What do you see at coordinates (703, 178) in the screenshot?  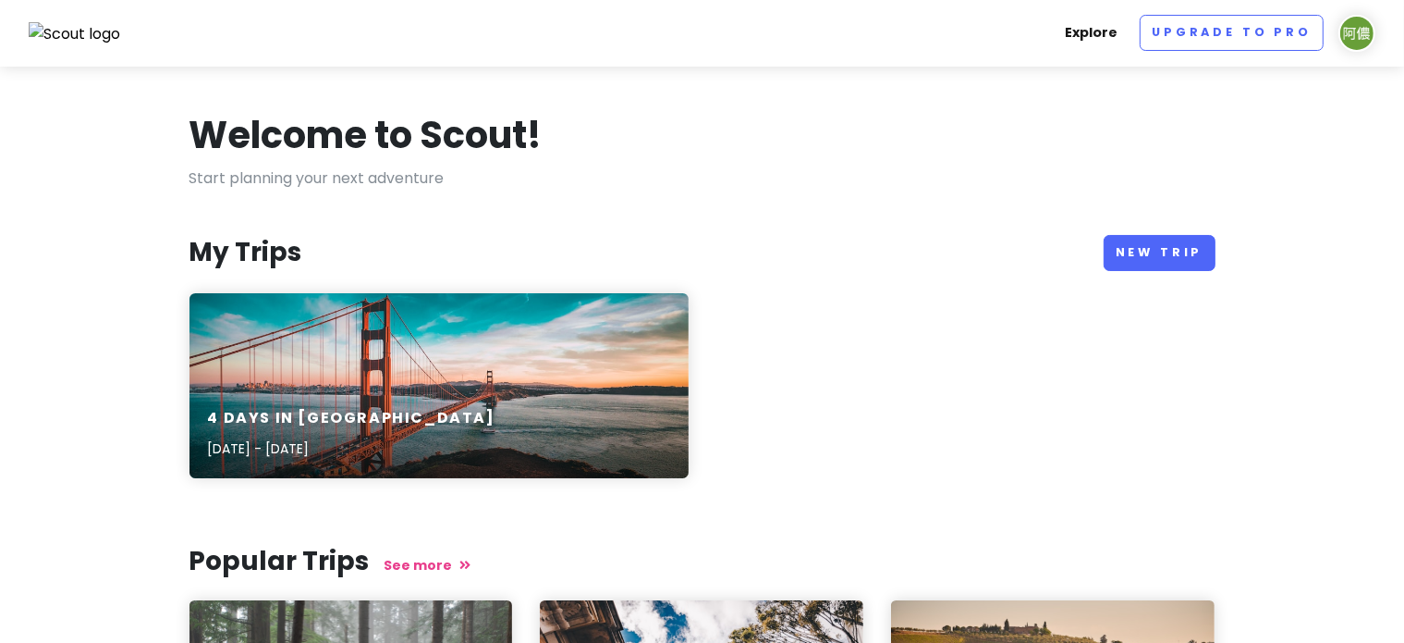 I see `p: Start planning your next adventure` at bounding box center [703, 178].